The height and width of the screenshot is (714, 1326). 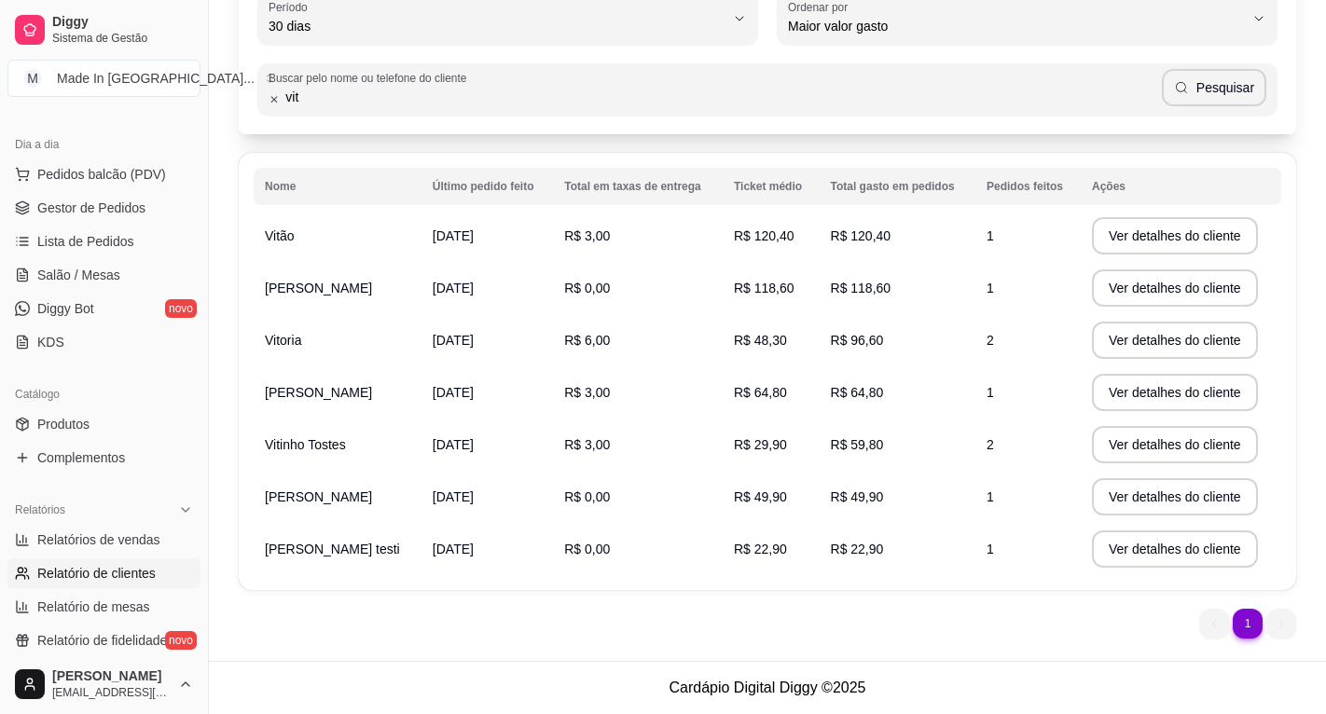 I want to click on th: Nome, so click(x=337, y=186).